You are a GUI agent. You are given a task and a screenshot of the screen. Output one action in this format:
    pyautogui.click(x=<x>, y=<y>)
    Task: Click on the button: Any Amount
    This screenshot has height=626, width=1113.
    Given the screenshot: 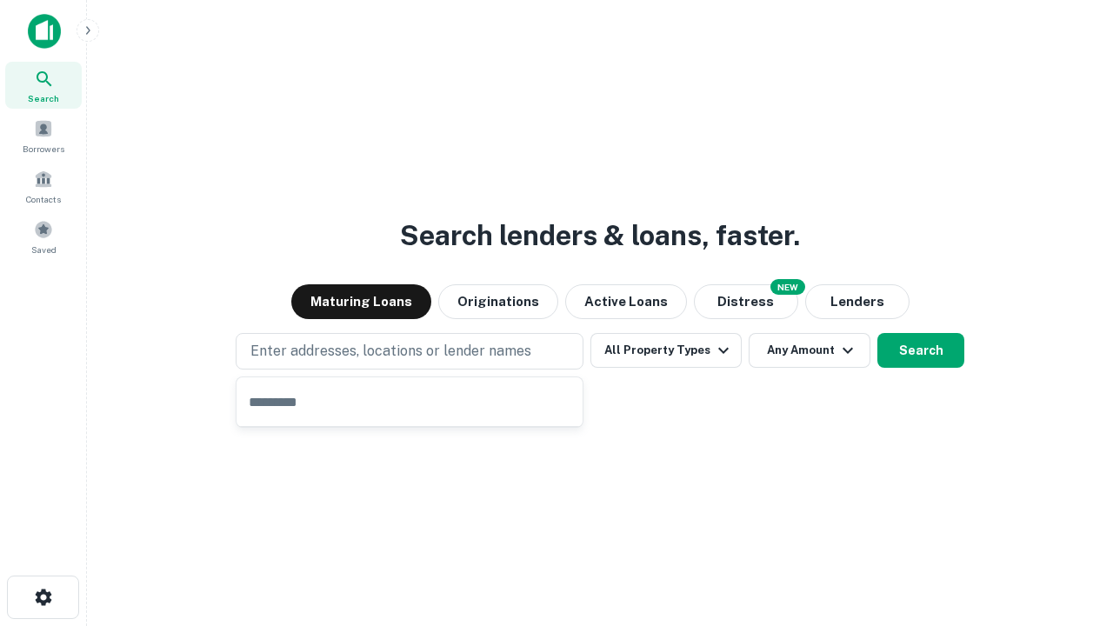 What is the action you would take?
    pyautogui.click(x=810, y=350)
    